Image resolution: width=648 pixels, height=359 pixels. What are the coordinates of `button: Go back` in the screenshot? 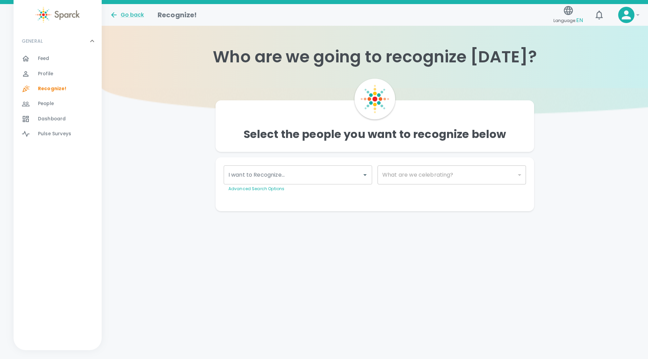 It's located at (127, 15).